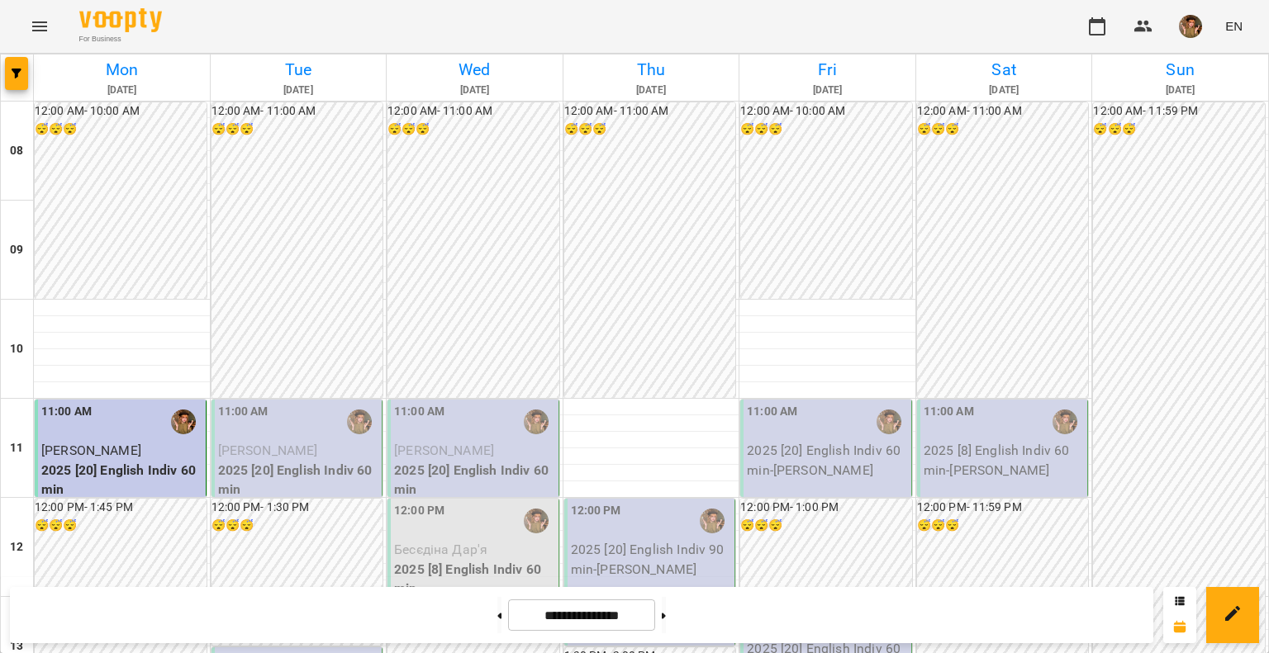  Describe the element at coordinates (474, 69) in the screenshot. I see `h6: Wed` at that location.